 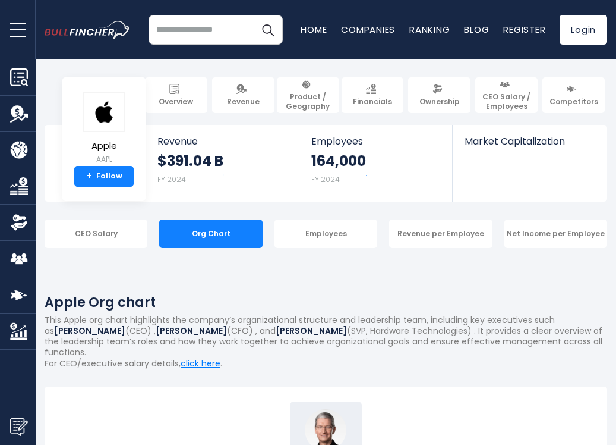 I want to click on strong: $391.04 B, so click(x=190, y=160).